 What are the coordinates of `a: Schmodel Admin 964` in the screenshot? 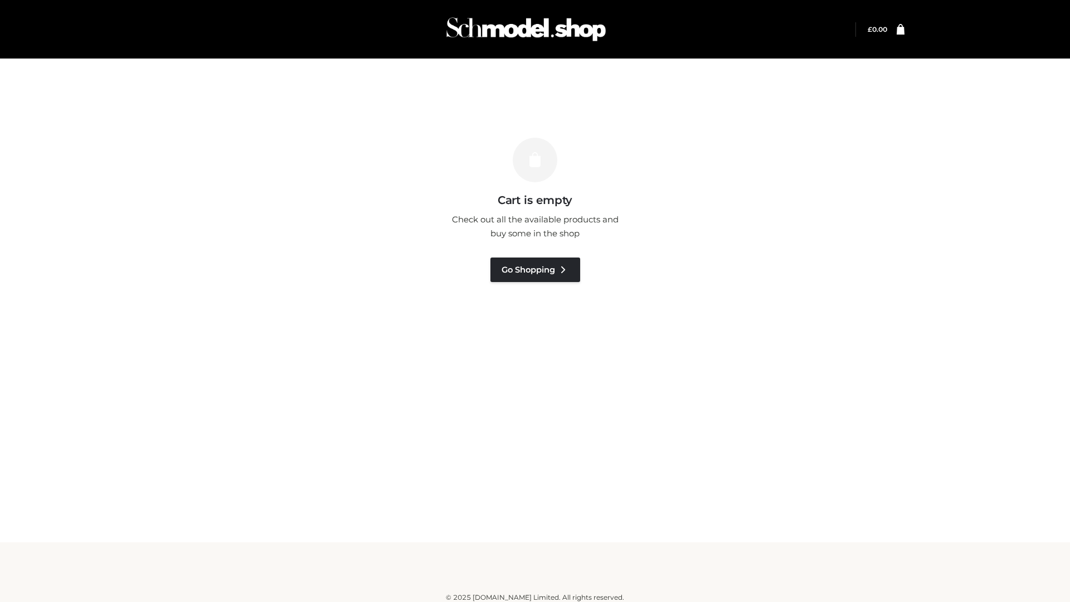 It's located at (526, 29).